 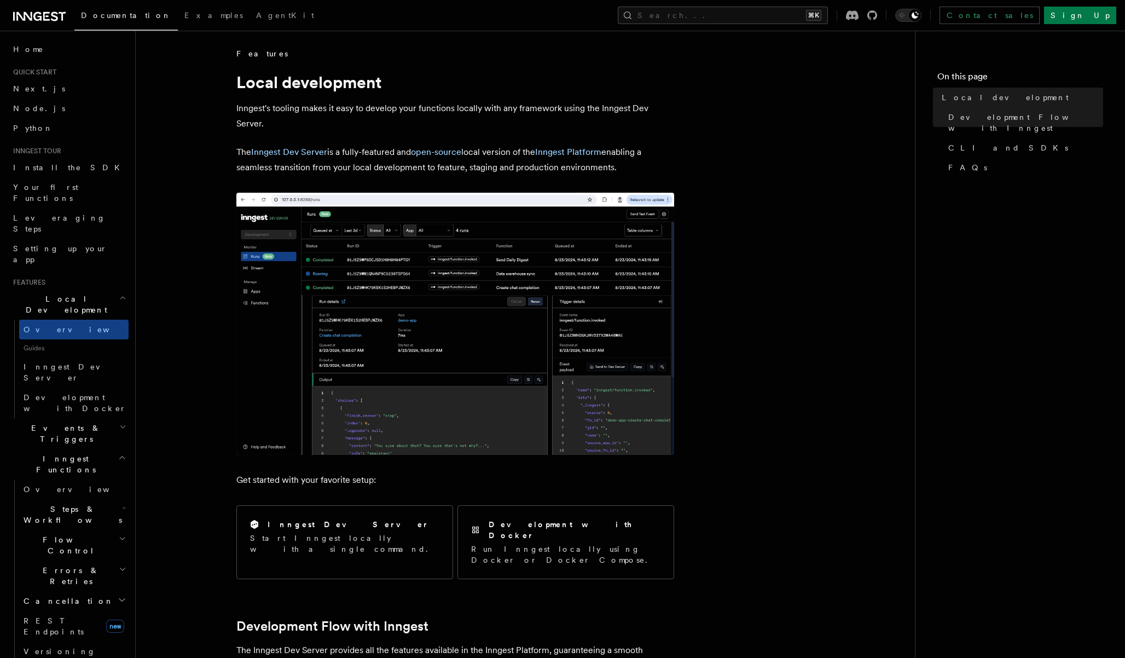 I want to click on a: Development with DockerRun Inngest locally using Docker or Docker Compose., so click(x=566, y=542).